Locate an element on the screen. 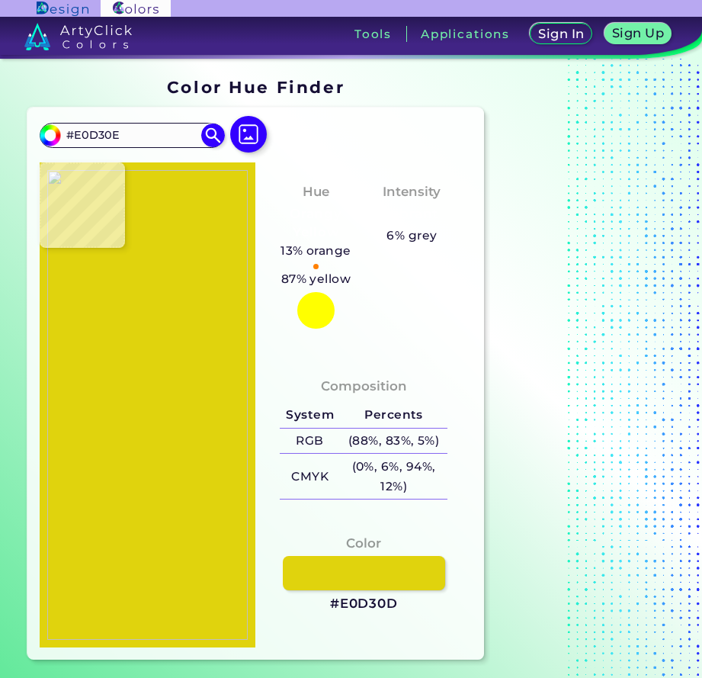  h5: 13% orange is located at coordinates (316, 251).